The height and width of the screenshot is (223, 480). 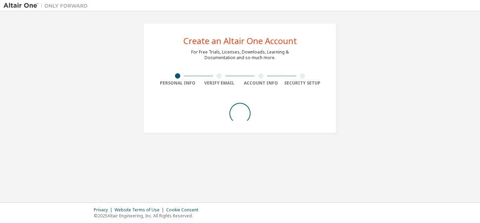 I want to click on img: Altair One, so click(x=47, y=6).